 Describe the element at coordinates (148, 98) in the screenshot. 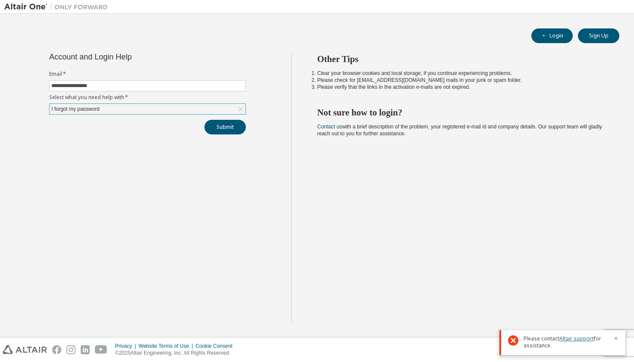

I see `label: Select what you need help with` at that location.